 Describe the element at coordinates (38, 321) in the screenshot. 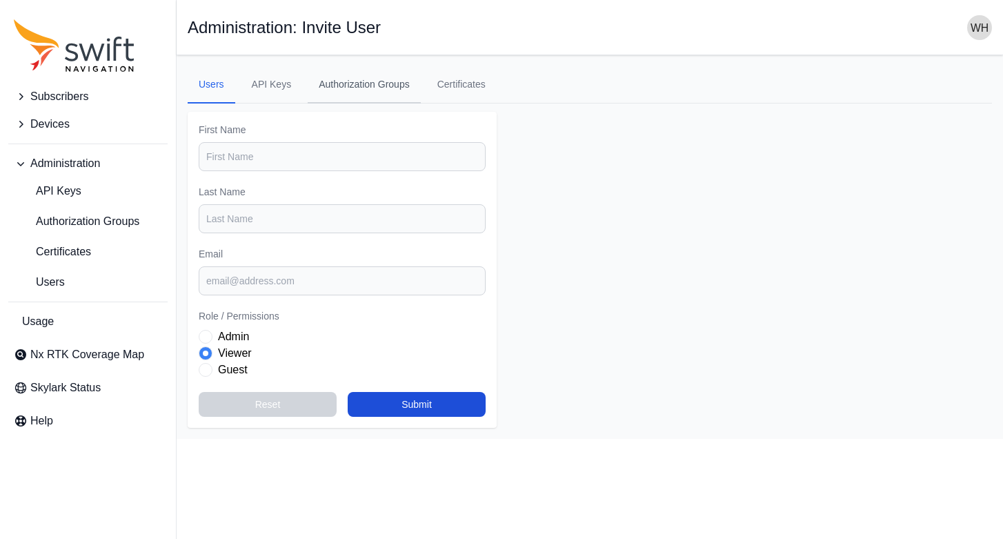

I see `span: Usage` at that location.